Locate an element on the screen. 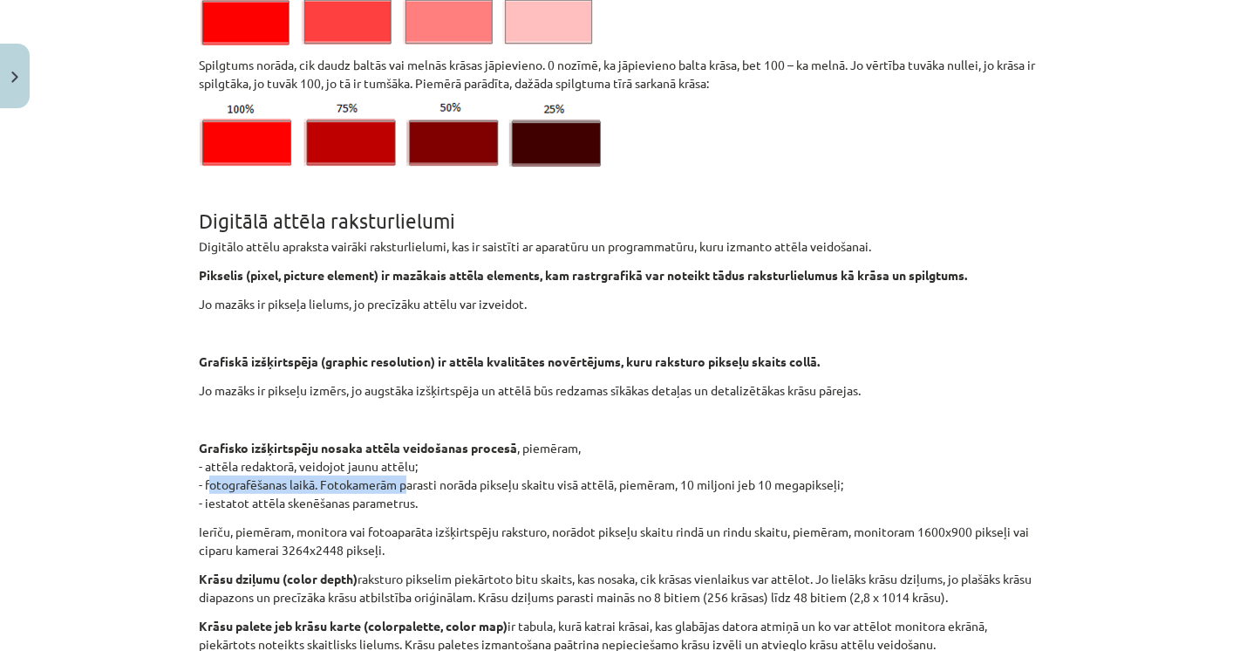  img: icon-close-lesson-0947bae3869378f0d4975bcd49f059093ad1ed9edebbc8119c70593378902aed.svg is located at coordinates (15, 77).